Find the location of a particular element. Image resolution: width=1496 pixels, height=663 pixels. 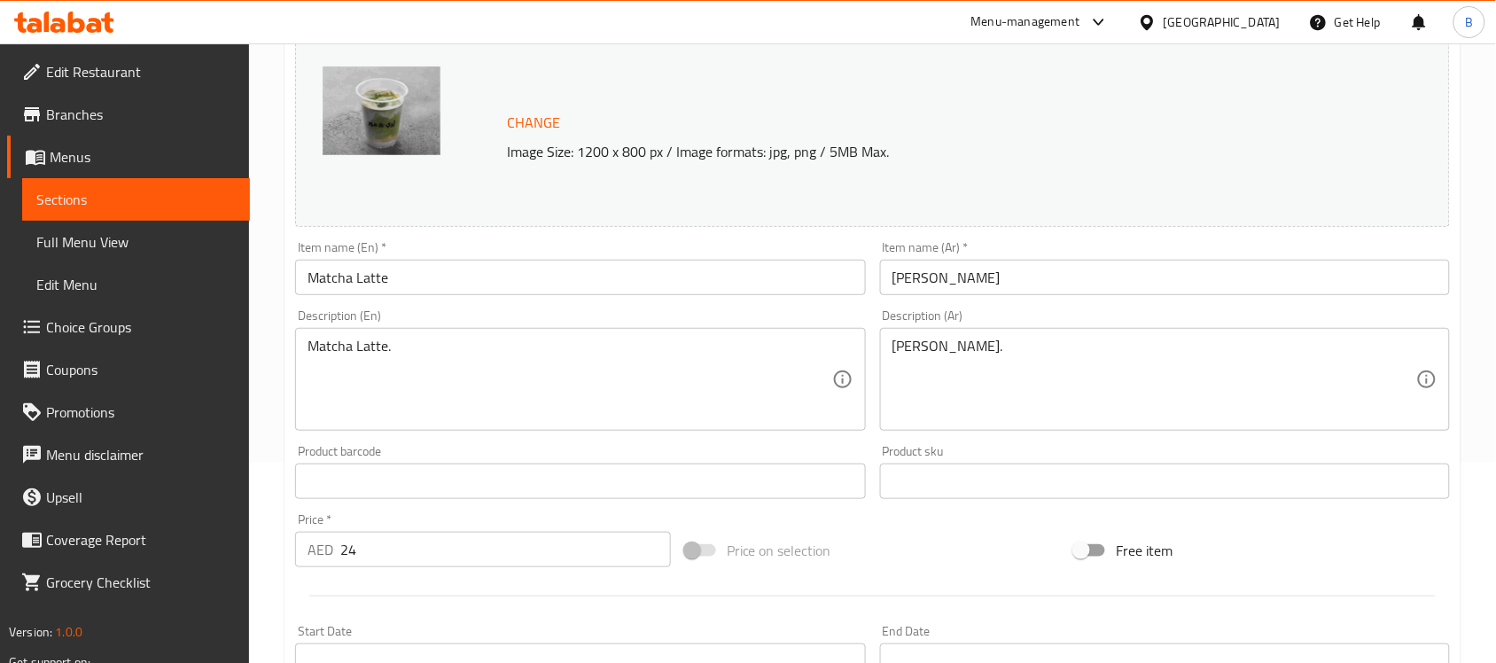

a: Grocery Checklist is located at coordinates (129, 582).